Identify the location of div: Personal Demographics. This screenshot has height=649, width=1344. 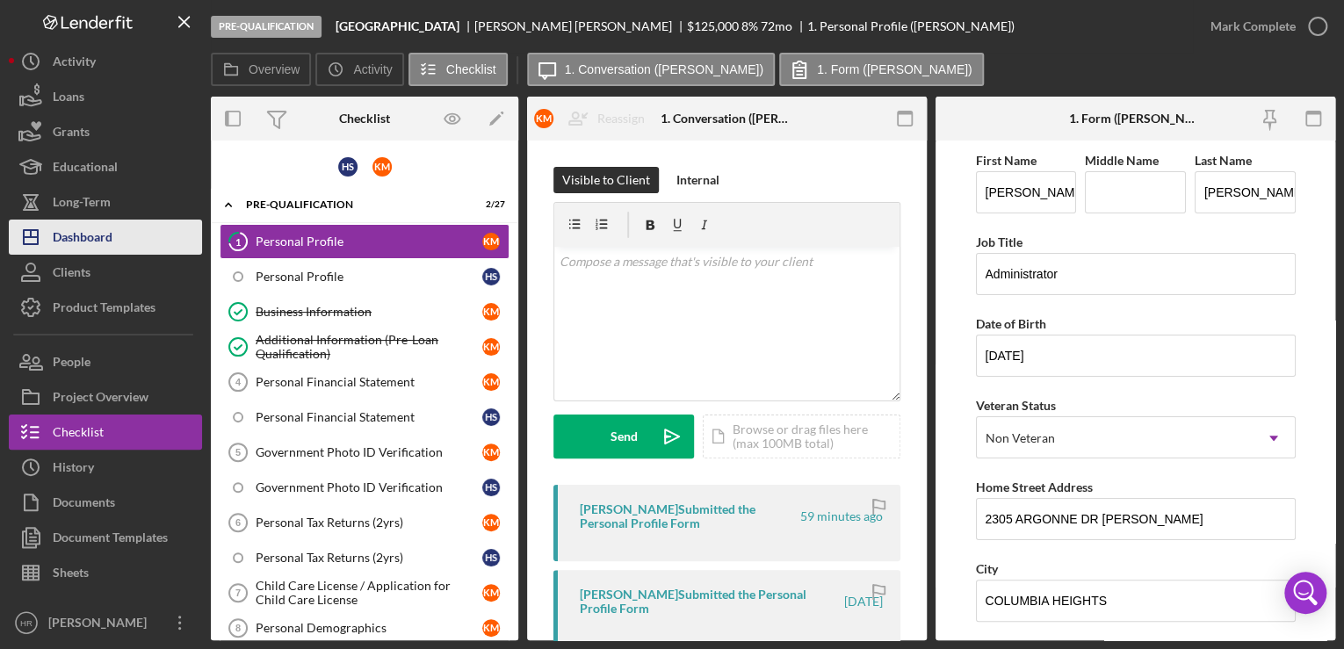
(369, 628).